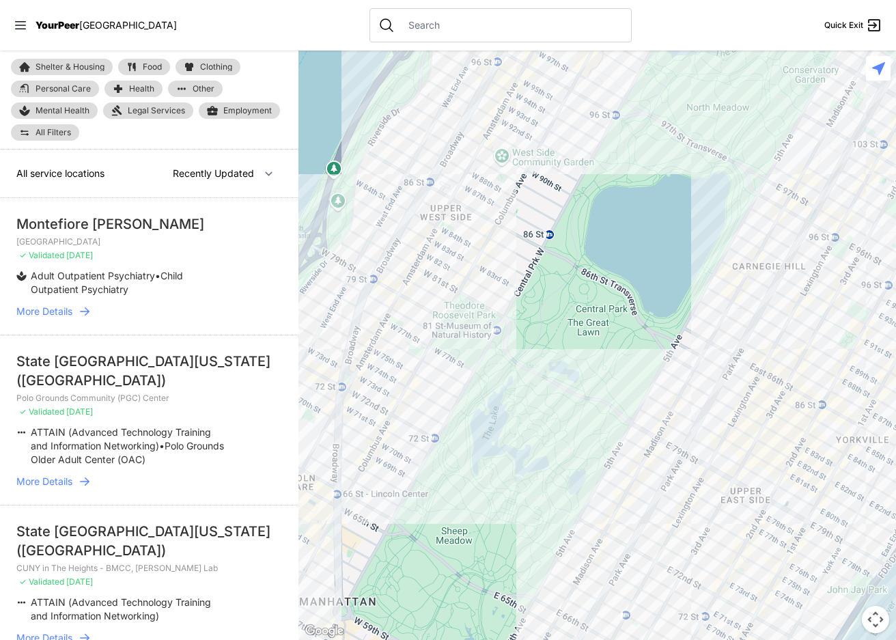 This screenshot has height=640, width=896. What do you see at coordinates (144, 67) in the screenshot?
I see `a: Food` at bounding box center [144, 67].